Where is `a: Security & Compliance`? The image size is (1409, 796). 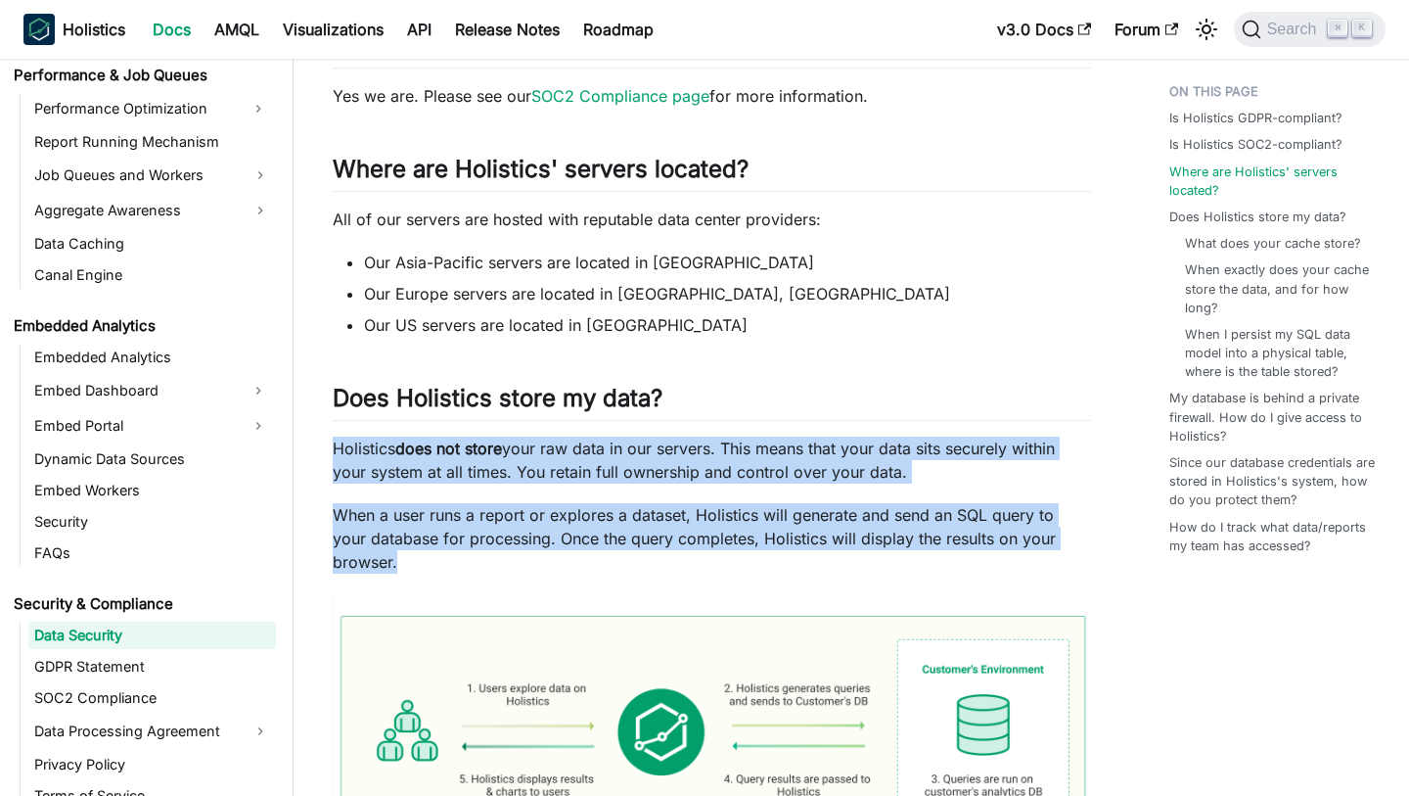
a: Security & Compliance is located at coordinates (142, 604).